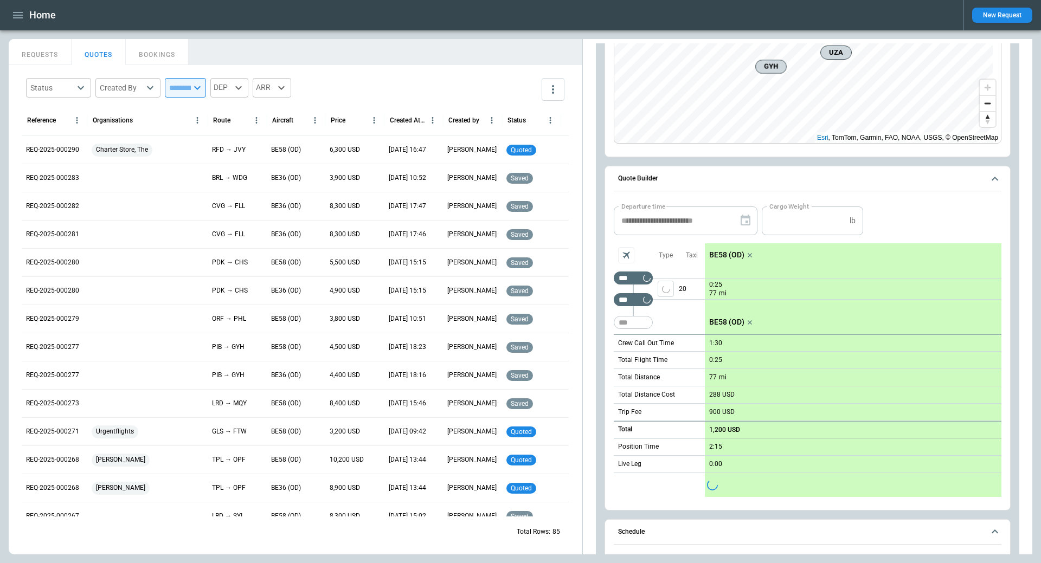  I want to click on p: Total Distance Cost, so click(646, 395).